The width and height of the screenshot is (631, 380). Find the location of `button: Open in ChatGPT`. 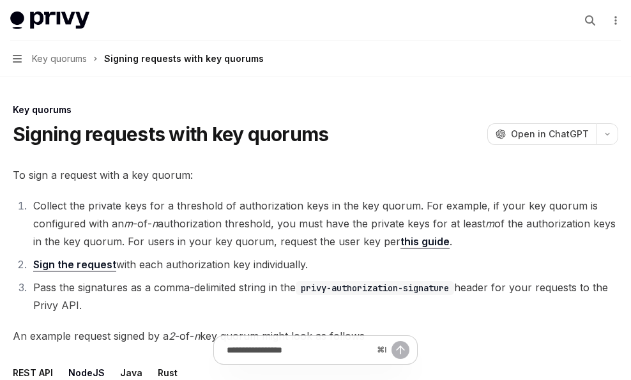

button: Open in ChatGPT is located at coordinates (542, 134).